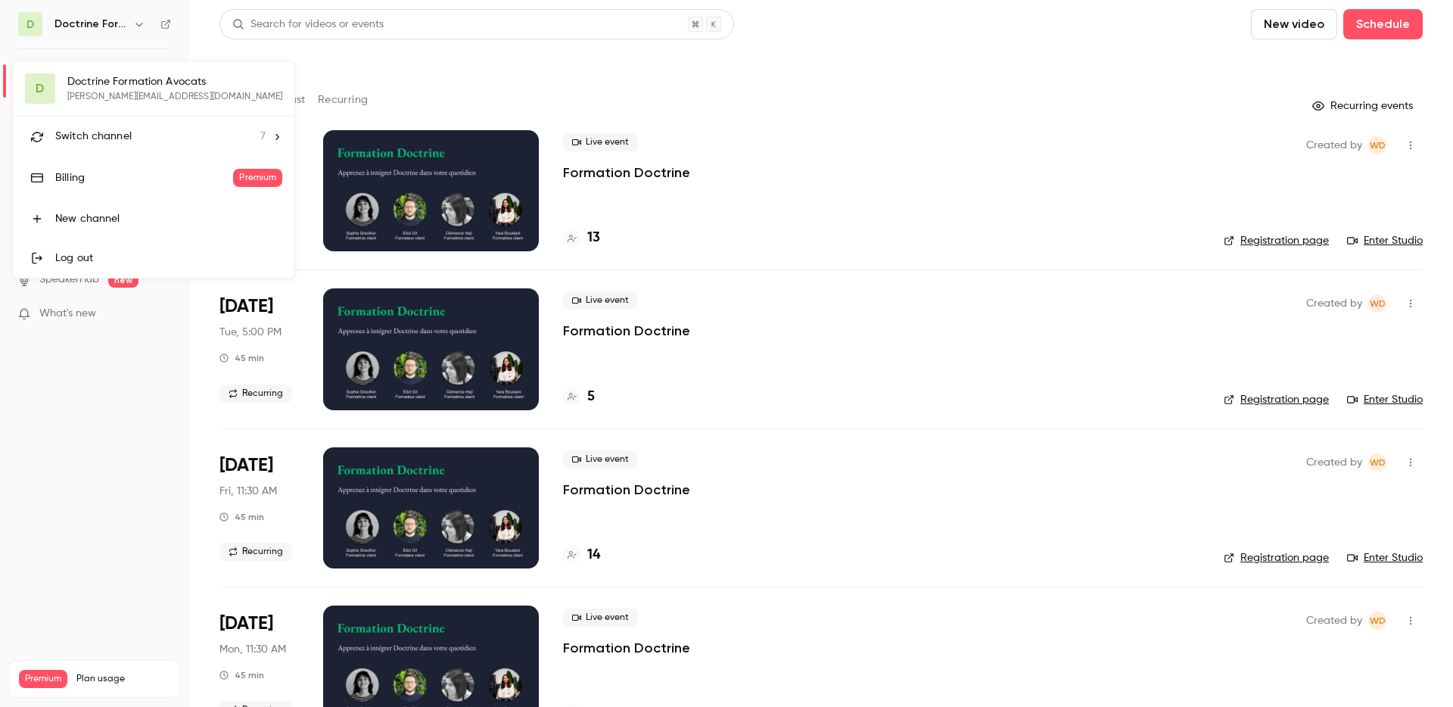  What do you see at coordinates (169, 219) in the screenshot?
I see `div: New channel` at bounding box center [169, 219].